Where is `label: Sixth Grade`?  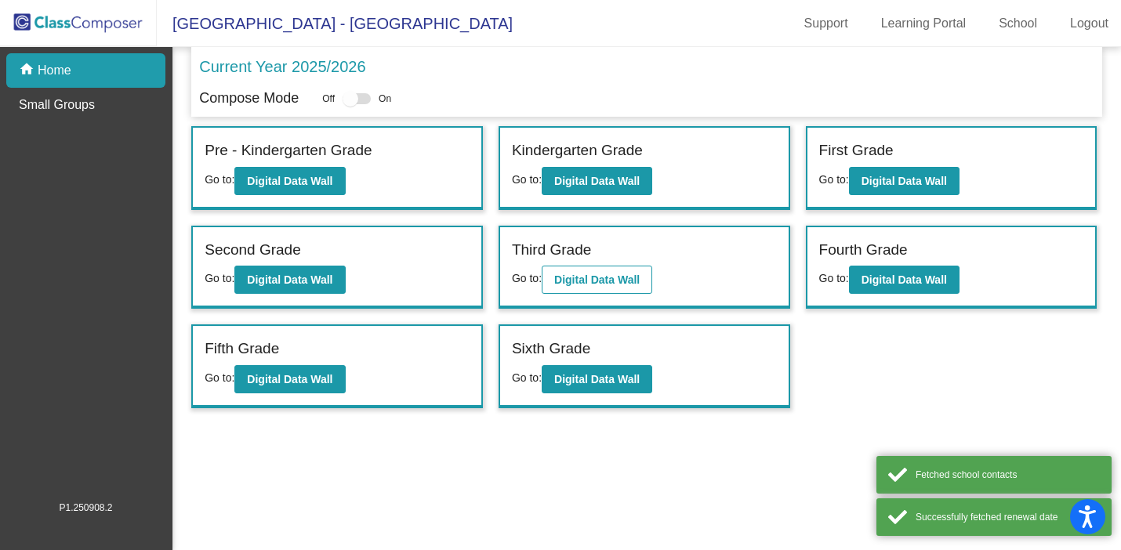
label: Sixth Grade is located at coordinates (551, 349).